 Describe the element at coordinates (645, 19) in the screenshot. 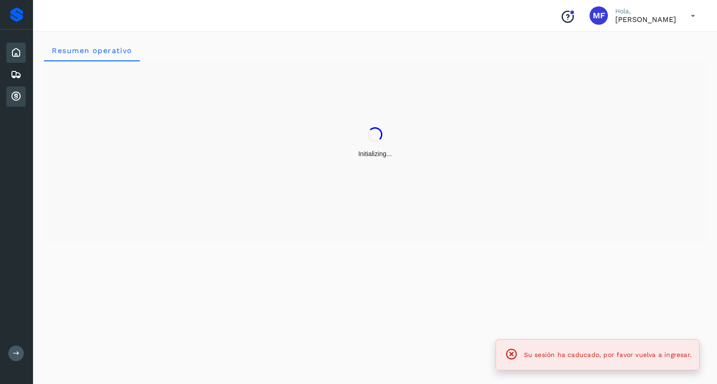

I see `p: MONICA FONTES CHAVEZ` at that location.